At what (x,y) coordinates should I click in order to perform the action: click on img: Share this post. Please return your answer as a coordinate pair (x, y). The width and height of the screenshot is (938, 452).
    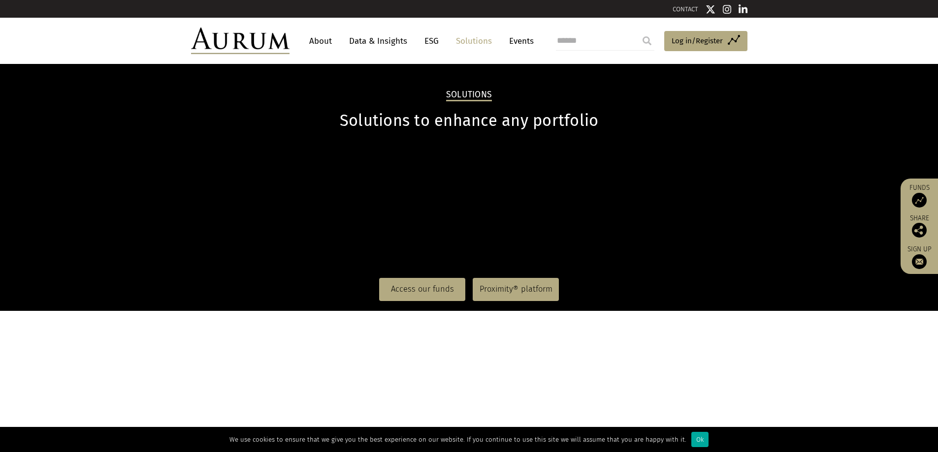
    Looking at the image, I should click on (919, 230).